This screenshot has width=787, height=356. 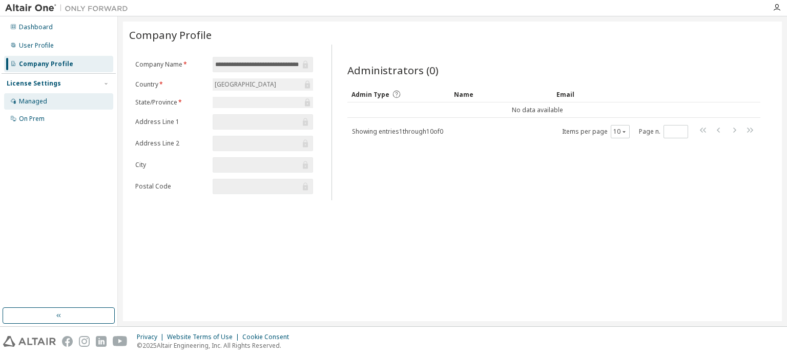 I want to click on span: Page n., so click(x=663, y=132).